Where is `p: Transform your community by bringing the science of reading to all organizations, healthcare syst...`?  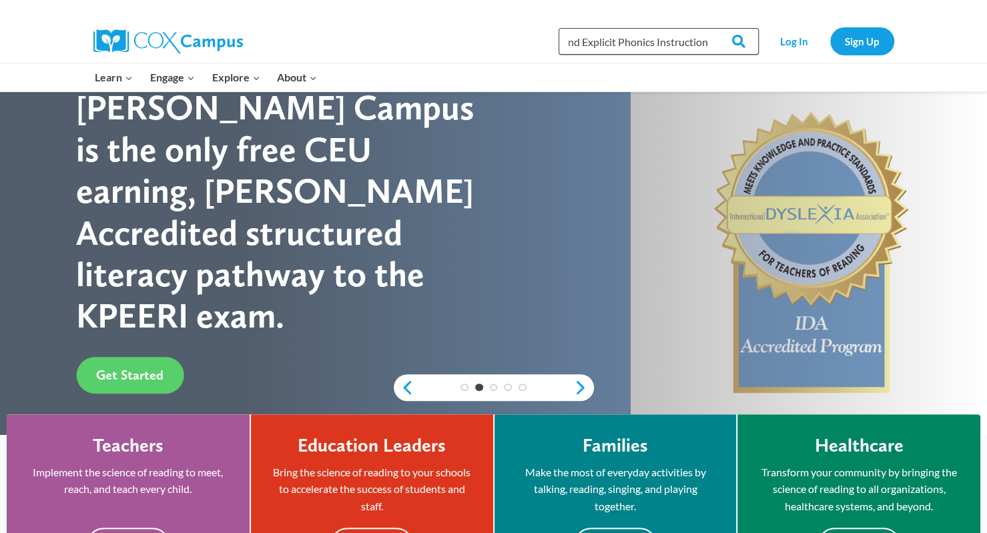 p: Transform your community by bringing the science of reading to all organizations, healthcare syst... is located at coordinates (859, 489).